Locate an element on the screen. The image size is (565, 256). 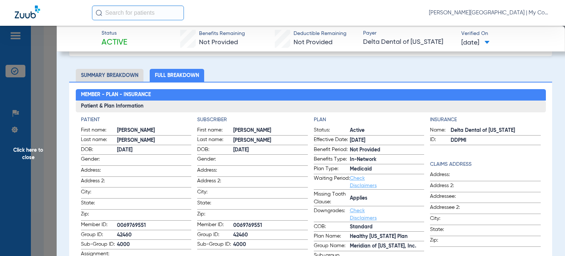
span: Benefits Type: is located at coordinates (332, 160).